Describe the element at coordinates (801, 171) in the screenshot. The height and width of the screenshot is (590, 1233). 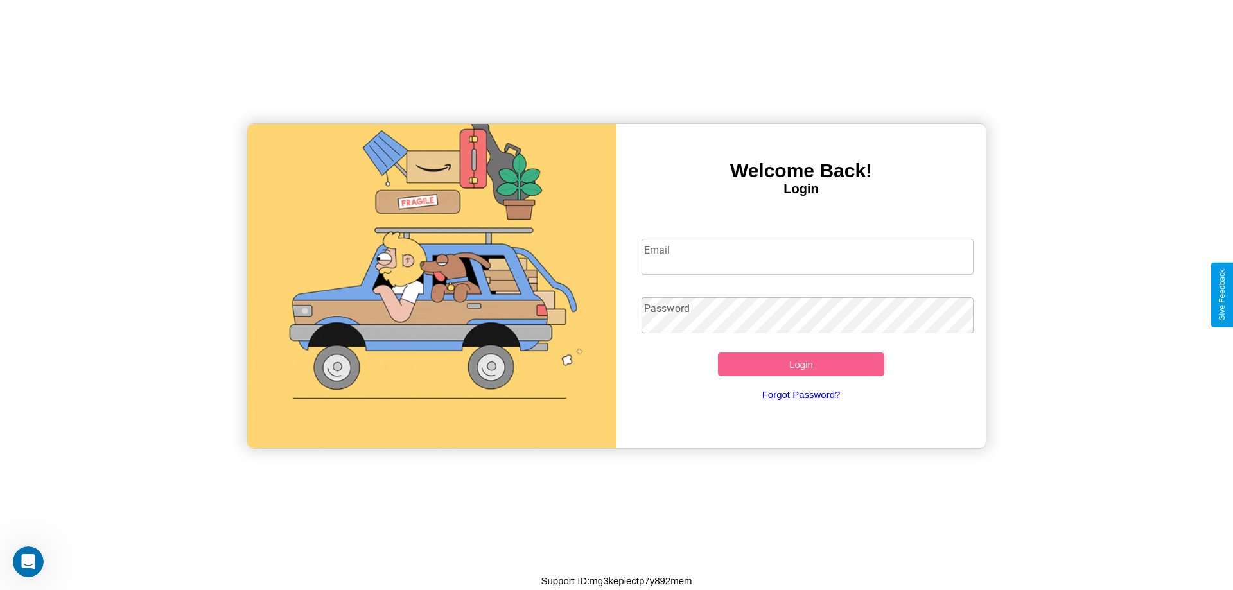
I see `h3: Welcome Back!` at that location.